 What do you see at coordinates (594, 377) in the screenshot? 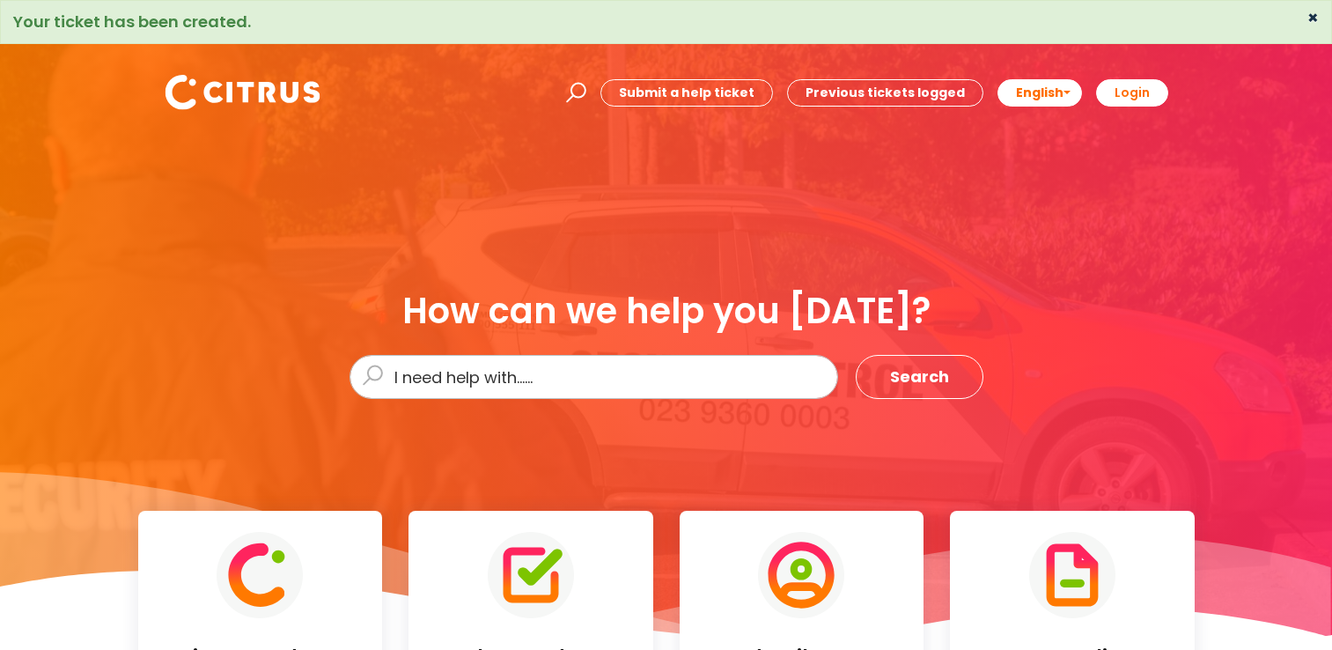
I see `input: I need help with......` at bounding box center [594, 377].